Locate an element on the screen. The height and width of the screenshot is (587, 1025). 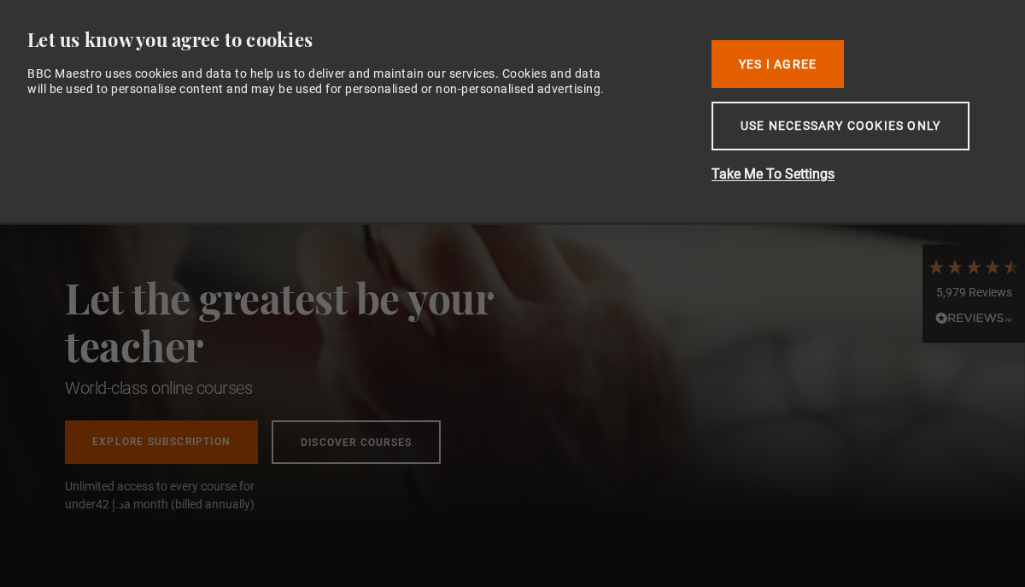
h2: Let the greatest be your teacher is located at coordinates (317, 321).